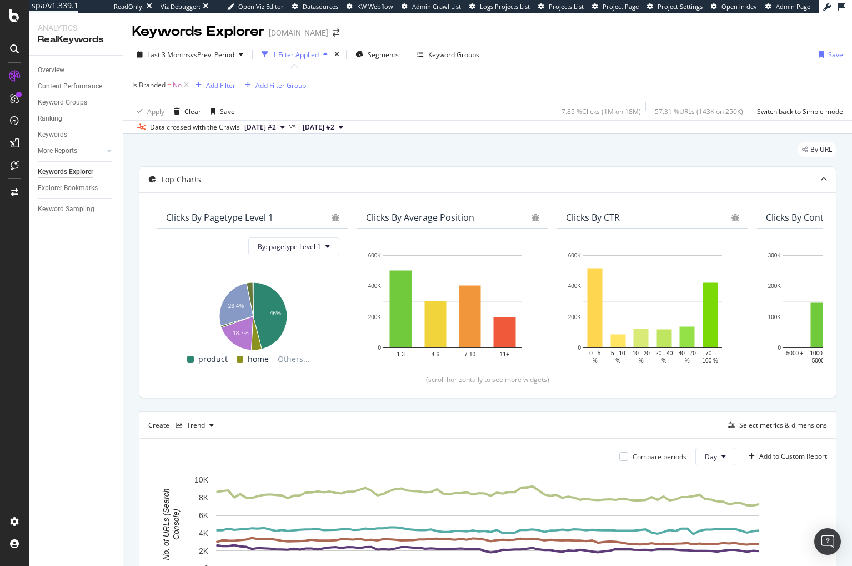  What do you see at coordinates (499, 7) in the screenshot?
I see `a: Logs Projects List` at bounding box center [499, 7].